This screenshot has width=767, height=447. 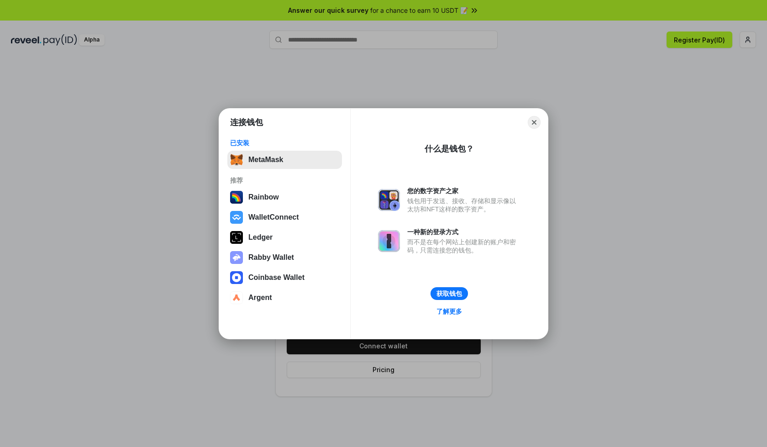 What do you see at coordinates (237, 160) in the screenshot?
I see `img: svg+xml,%3Csvg%20fill%3D%22none%22%20height%3D%2233%22%20viewBox%3D%220%200%2035%2033%22%20width%...` at bounding box center [237, 160].